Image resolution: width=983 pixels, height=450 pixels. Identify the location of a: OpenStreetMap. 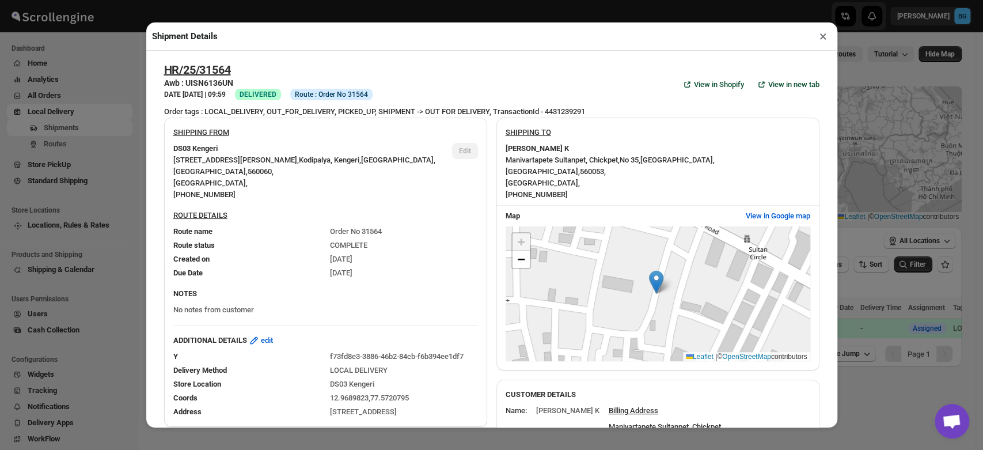
(747, 357).